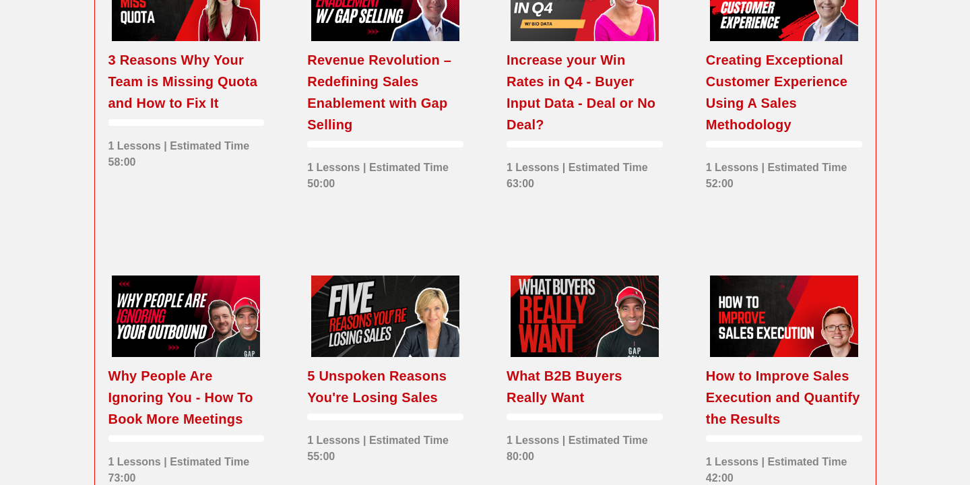 The height and width of the screenshot is (485, 970). Describe the element at coordinates (584, 92) in the screenshot. I see `div: Increase your Win Rates in Q4 - Buyer Input Data - Deal or No Deal?` at that location.